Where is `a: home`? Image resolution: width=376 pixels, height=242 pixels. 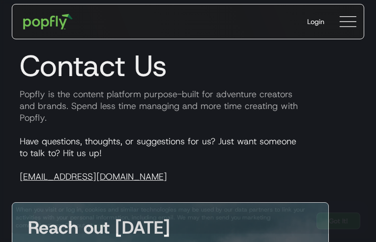
a: home is located at coordinates (48, 22).